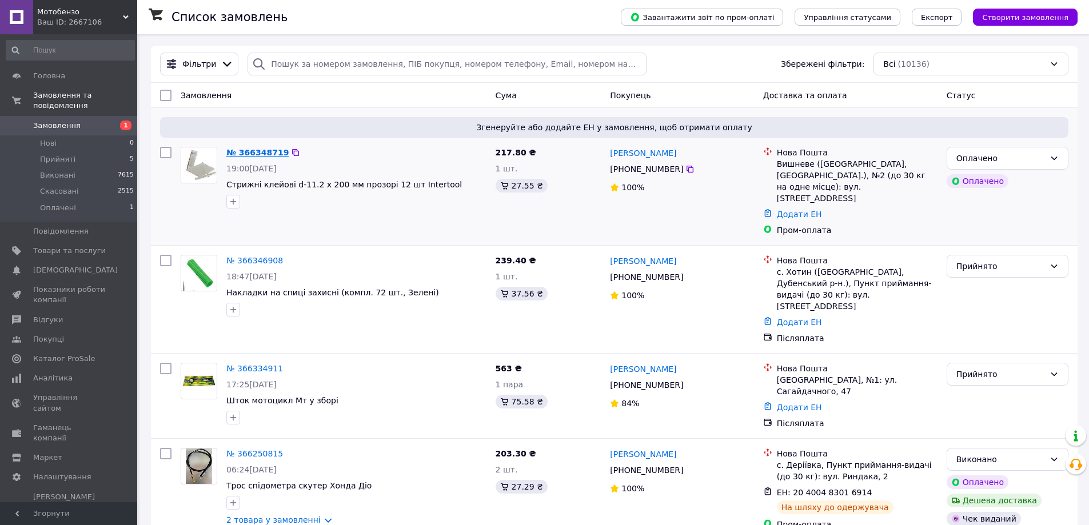 The width and height of the screenshot is (1089, 525). I want to click on div: 27.55 ₴, so click(521, 186).